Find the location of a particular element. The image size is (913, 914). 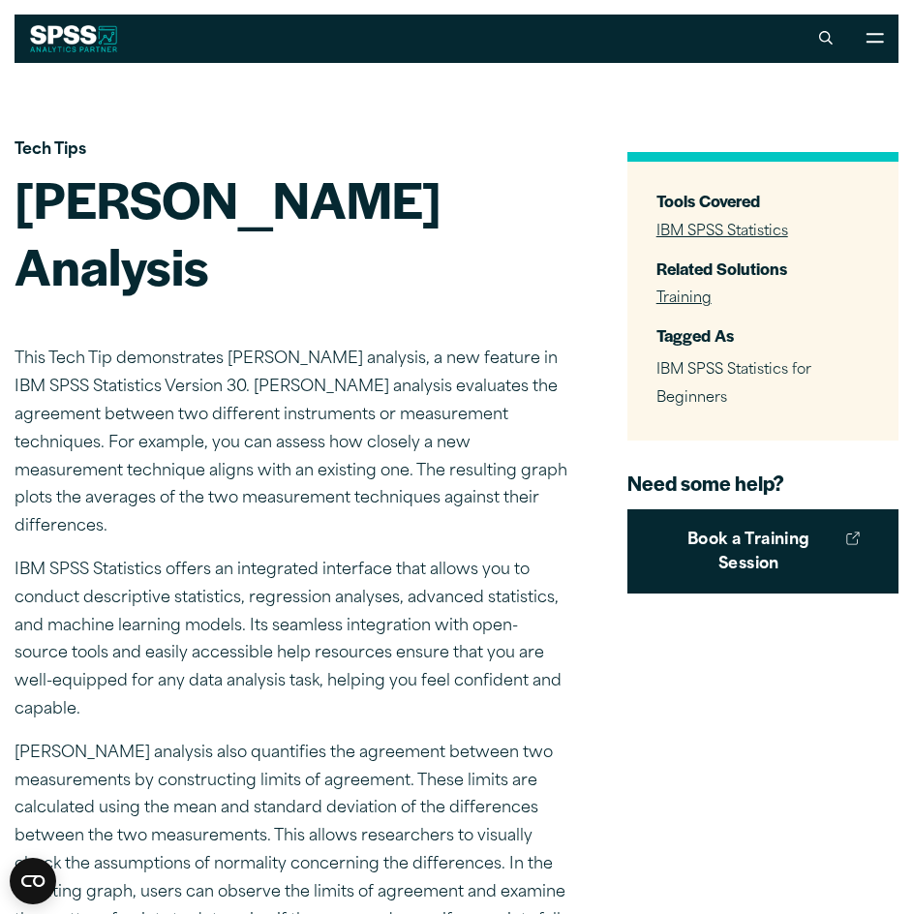

a: Training is located at coordinates (684, 298).